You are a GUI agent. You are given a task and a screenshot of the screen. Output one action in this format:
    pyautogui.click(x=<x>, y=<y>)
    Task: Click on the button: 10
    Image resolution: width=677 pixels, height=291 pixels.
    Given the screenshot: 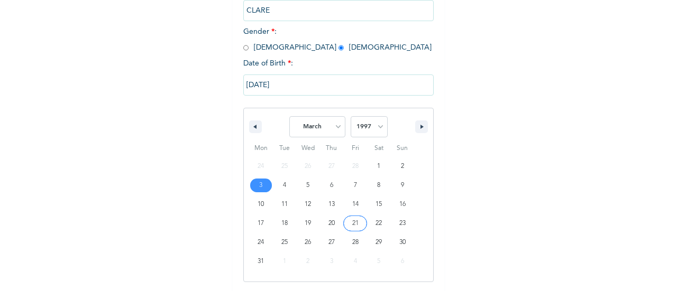 What is the action you would take?
    pyautogui.click(x=261, y=205)
    